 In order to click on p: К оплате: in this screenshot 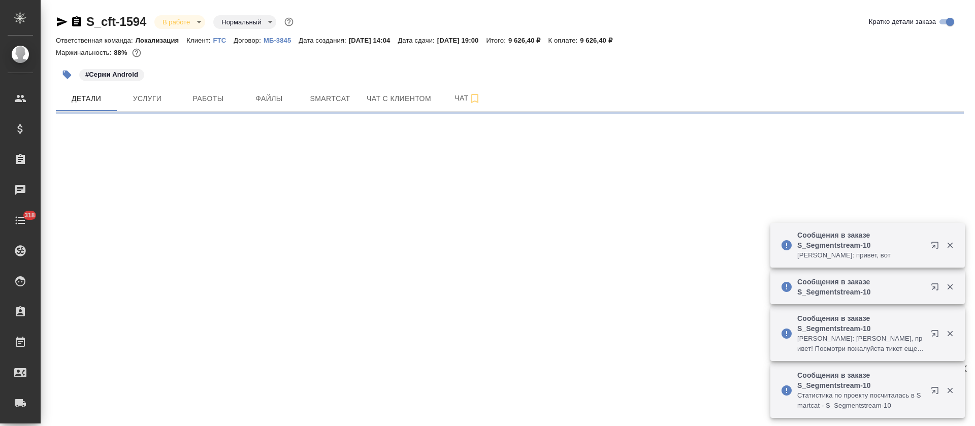, I will do `click(563, 40)`.